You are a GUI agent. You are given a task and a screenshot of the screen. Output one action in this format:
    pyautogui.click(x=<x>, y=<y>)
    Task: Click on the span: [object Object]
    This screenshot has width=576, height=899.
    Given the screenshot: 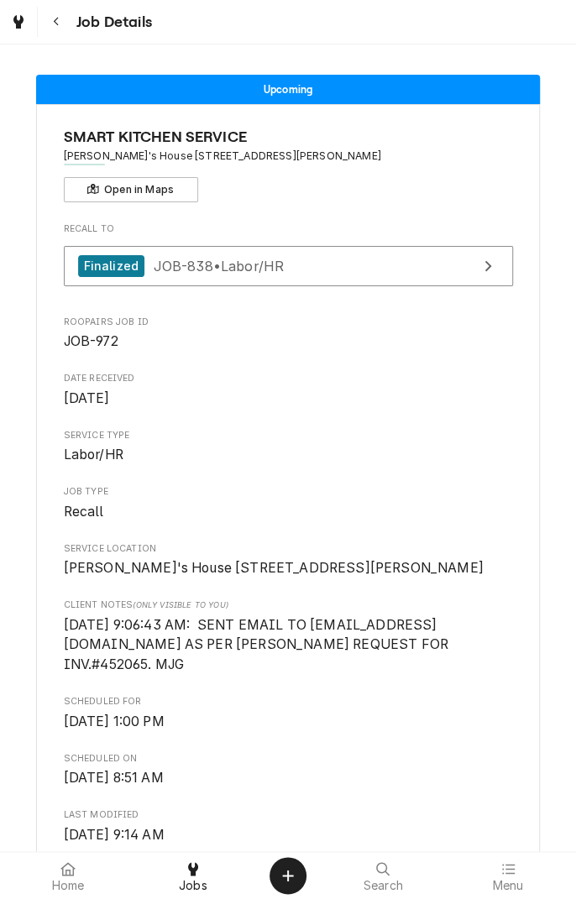 What is the action you would take?
    pyautogui.click(x=288, y=645)
    